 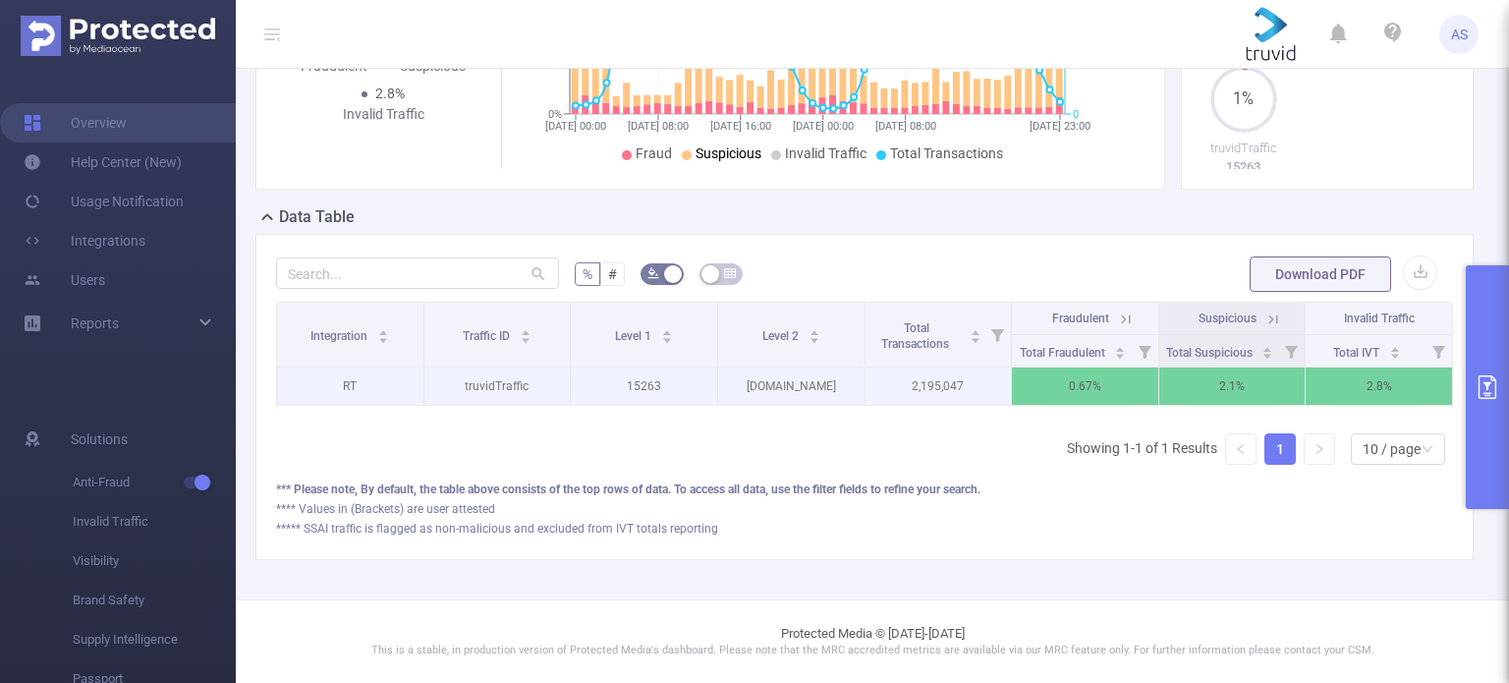 I want to click on span: Fraud, so click(x=653, y=153).